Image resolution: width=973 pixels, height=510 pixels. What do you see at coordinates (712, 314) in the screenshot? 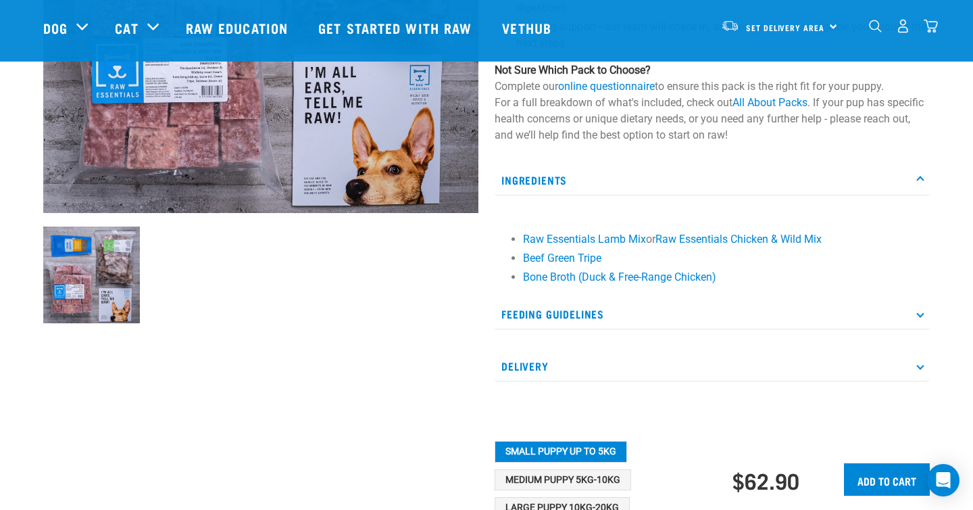
I see `p: Feeding Guidelines` at bounding box center [712, 314].